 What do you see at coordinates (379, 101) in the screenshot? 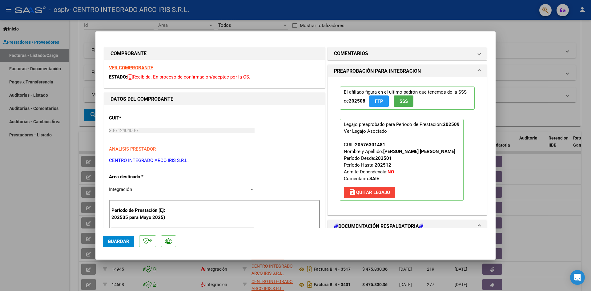
I see `button: FTP` at bounding box center [379, 101].